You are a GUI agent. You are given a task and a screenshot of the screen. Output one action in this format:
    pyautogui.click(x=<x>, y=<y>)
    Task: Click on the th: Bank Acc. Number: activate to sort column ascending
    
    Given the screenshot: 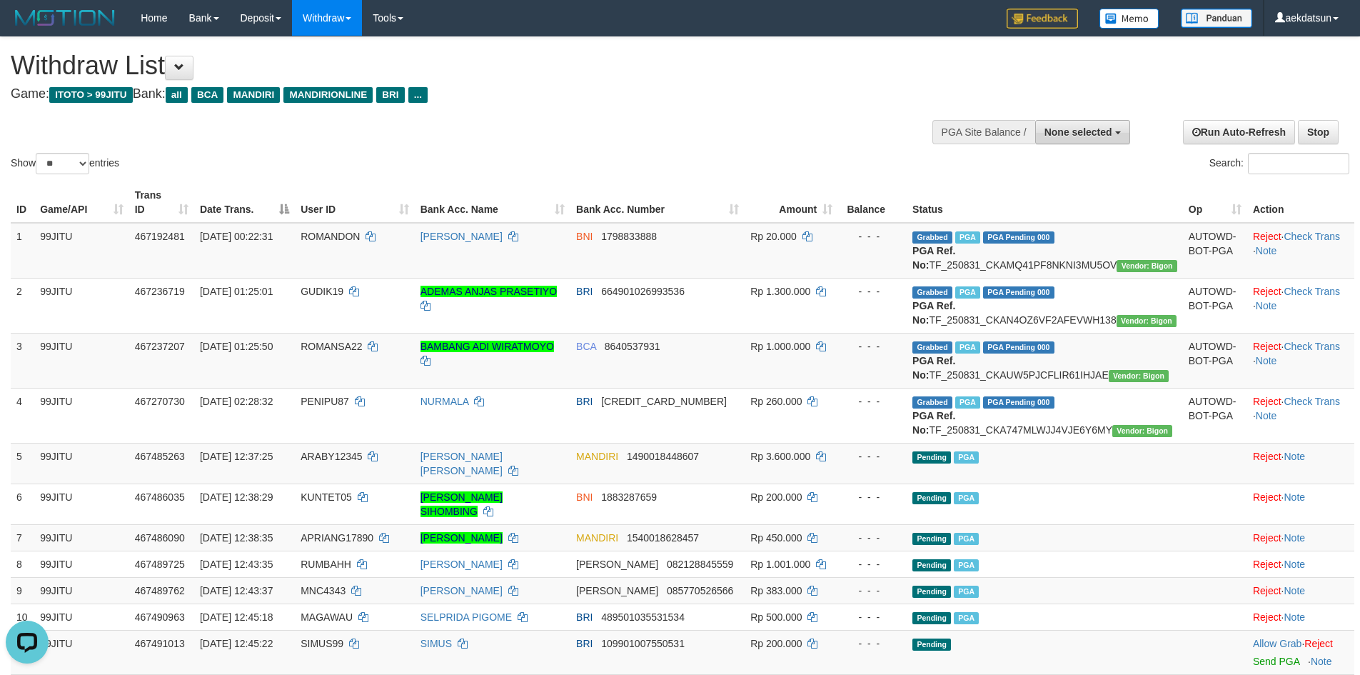 What is the action you would take?
    pyautogui.click(x=658, y=202)
    